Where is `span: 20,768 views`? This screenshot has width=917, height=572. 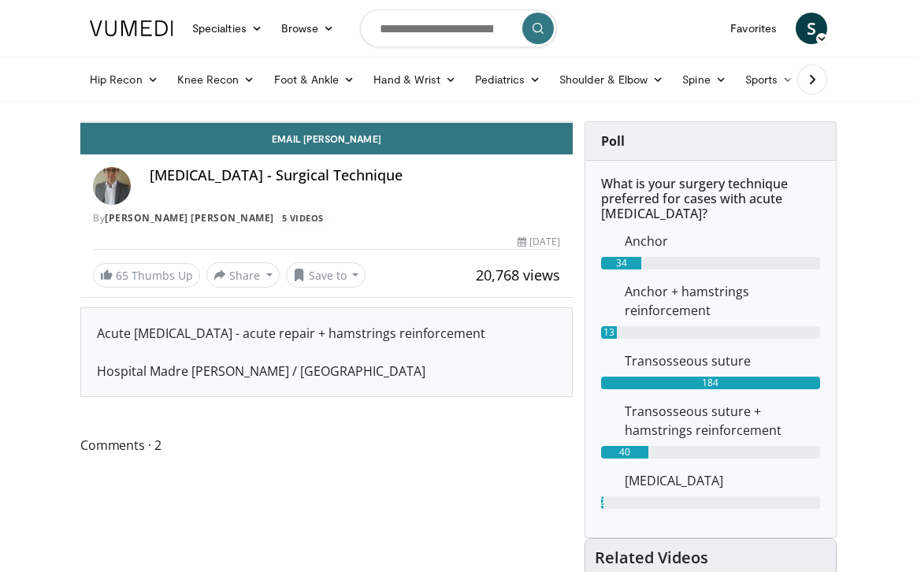
span: 20,768 views is located at coordinates (518, 275).